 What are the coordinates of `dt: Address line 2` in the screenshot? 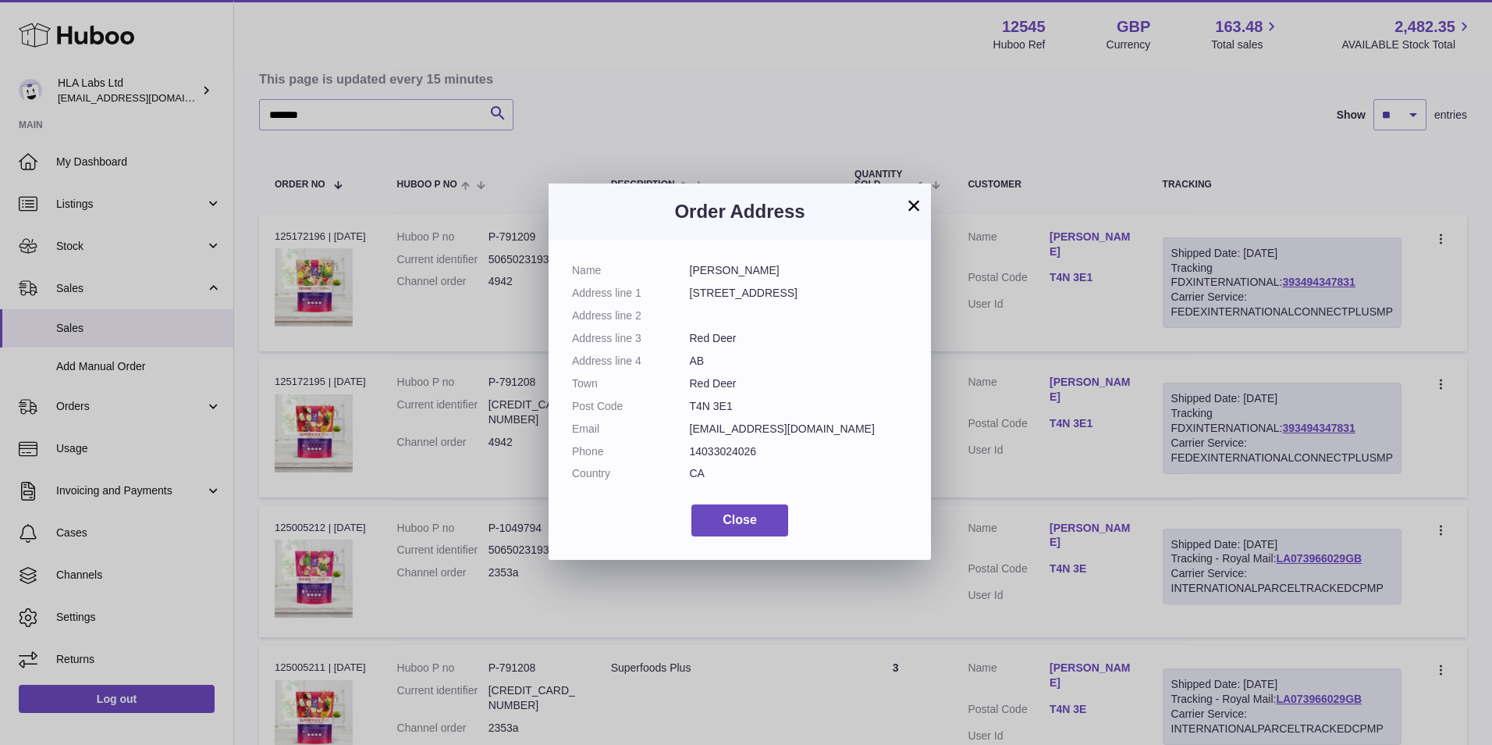 It's located at (631, 315).